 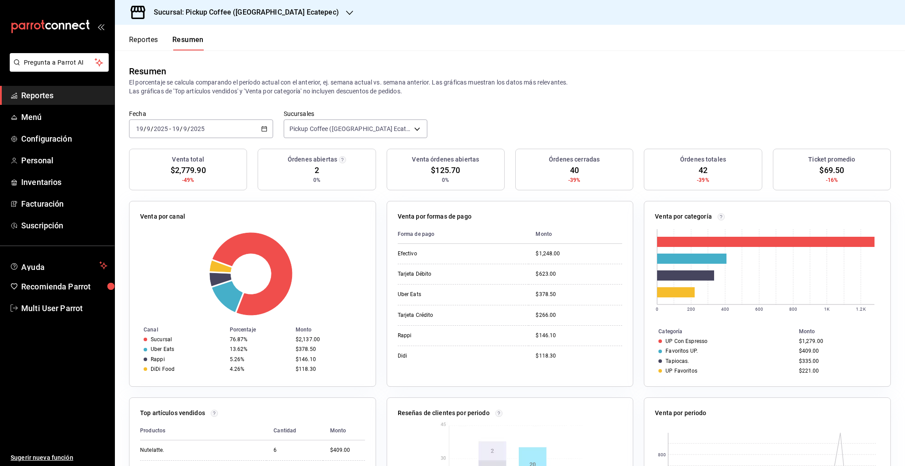 What do you see at coordinates (101, 27) in the screenshot?
I see `button: open_drawer_menu` at bounding box center [101, 27].